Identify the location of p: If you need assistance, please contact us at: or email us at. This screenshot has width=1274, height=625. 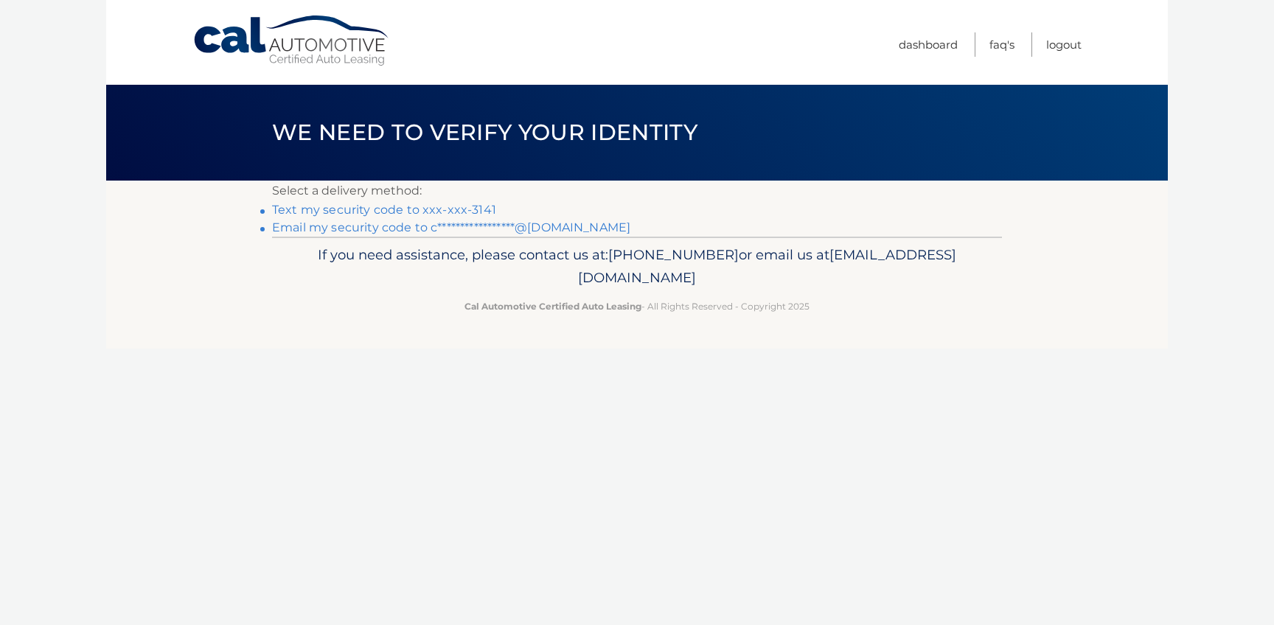
(637, 267).